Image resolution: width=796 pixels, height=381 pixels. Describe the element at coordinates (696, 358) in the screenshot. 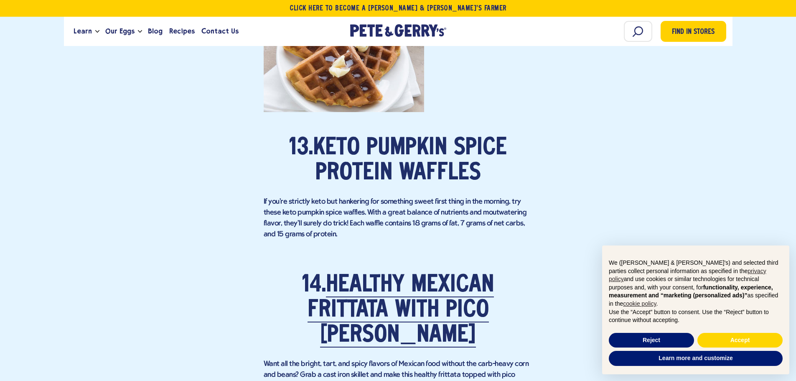

I see `button: Learn more and customize` at that location.